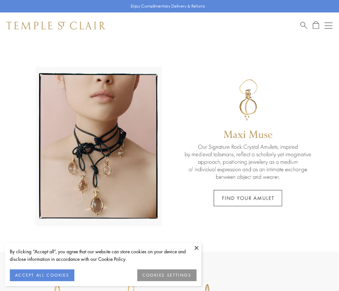 Image resolution: width=339 pixels, height=291 pixels. Describe the element at coordinates (168, 6) in the screenshot. I see `p: Enjoy Complimentary Delivery & Returns` at that location.